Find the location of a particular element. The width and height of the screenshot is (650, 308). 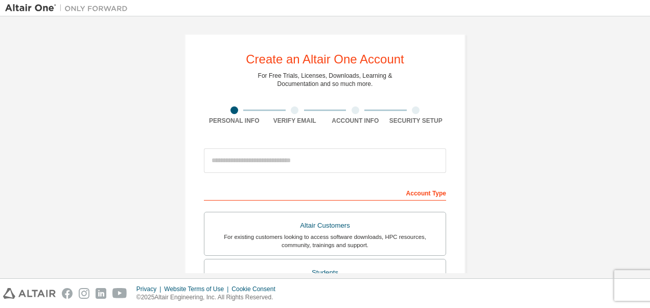

div: Students is located at coordinates (325, 272).